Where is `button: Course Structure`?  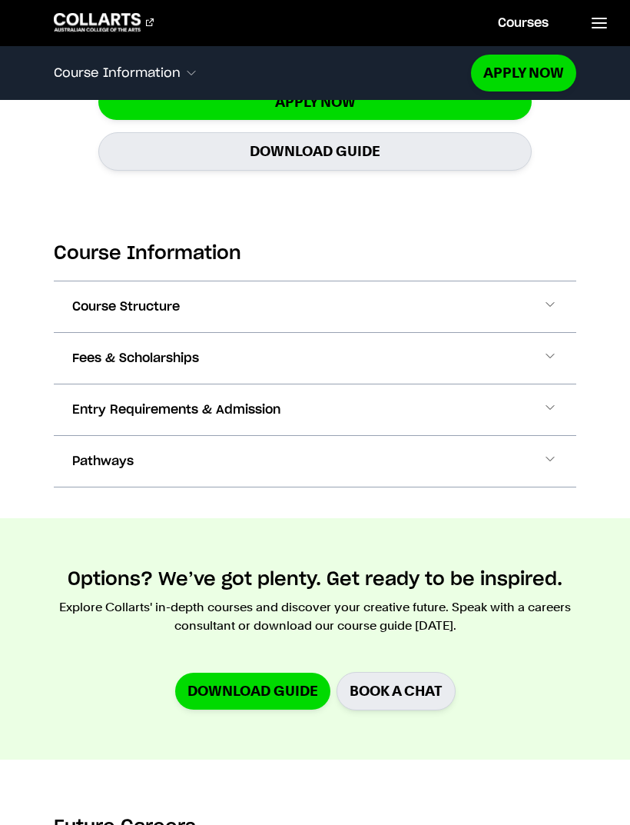 button: Course Structure is located at coordinates (315, 307).